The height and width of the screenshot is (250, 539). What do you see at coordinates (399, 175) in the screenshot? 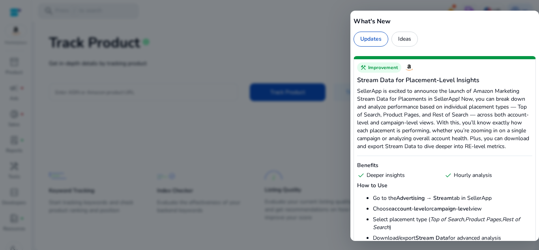
I see `div: Deeper insights` at bounding box center [399, 175].